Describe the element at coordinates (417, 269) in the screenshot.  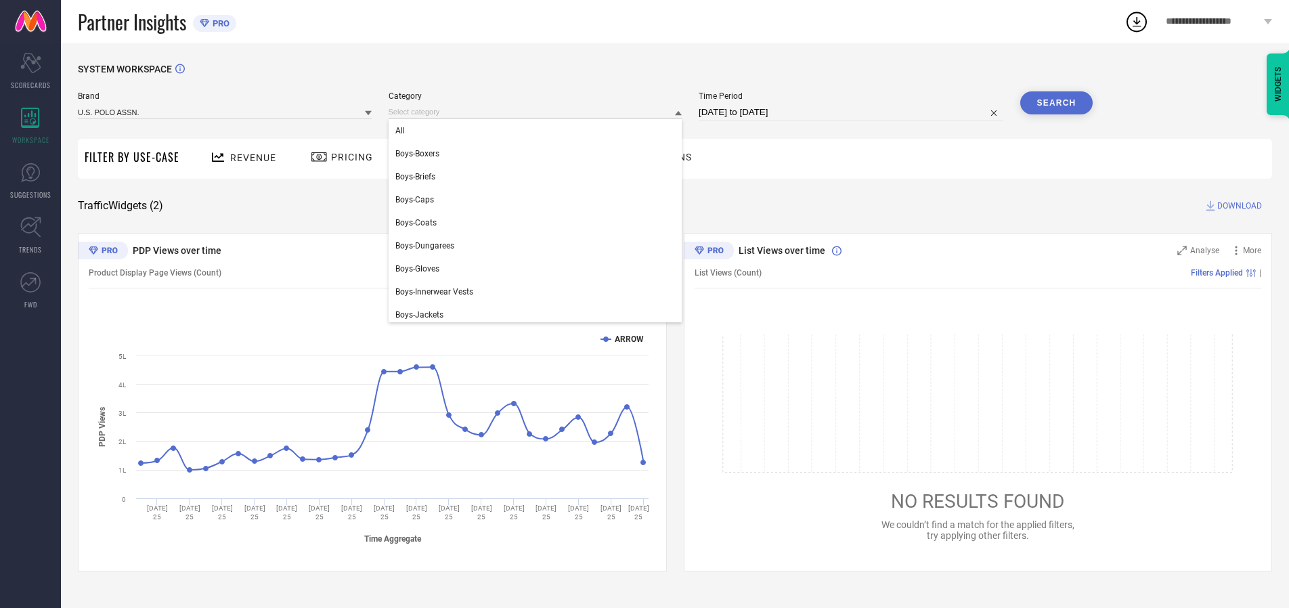
I see `span: Boys-Gloves` at that location.